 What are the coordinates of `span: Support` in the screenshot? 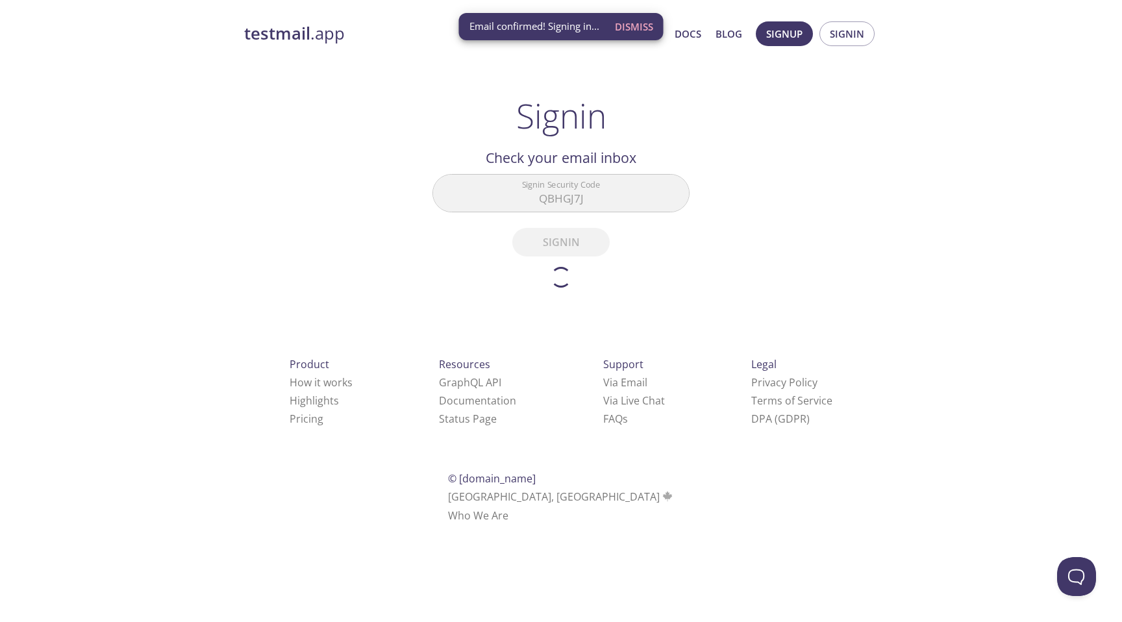 It's located at (624, 364).